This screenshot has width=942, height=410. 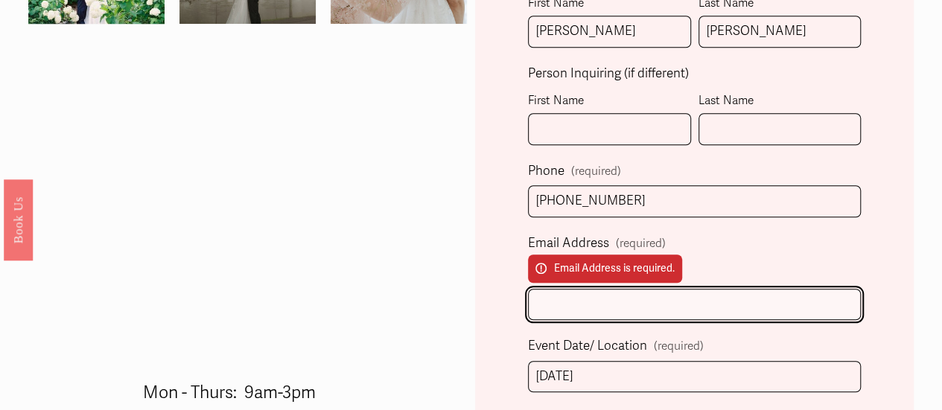 I want to click on p: Email Address is required., so click(x=605, y=268).